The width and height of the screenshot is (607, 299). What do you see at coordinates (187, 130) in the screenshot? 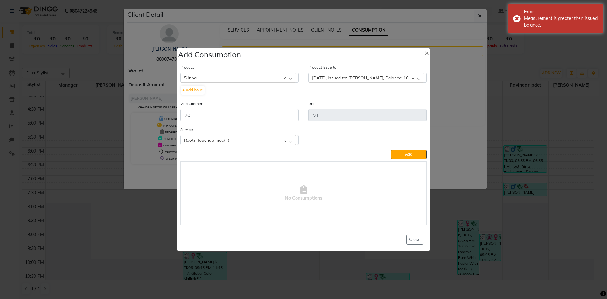
I see `label: Service` at bounding box center [187, 130].